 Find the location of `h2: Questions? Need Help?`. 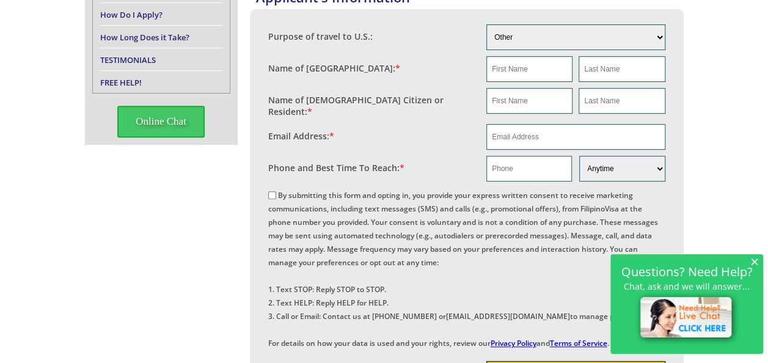

h2: Questions? Need Help? is located at coordinates (687, 271).